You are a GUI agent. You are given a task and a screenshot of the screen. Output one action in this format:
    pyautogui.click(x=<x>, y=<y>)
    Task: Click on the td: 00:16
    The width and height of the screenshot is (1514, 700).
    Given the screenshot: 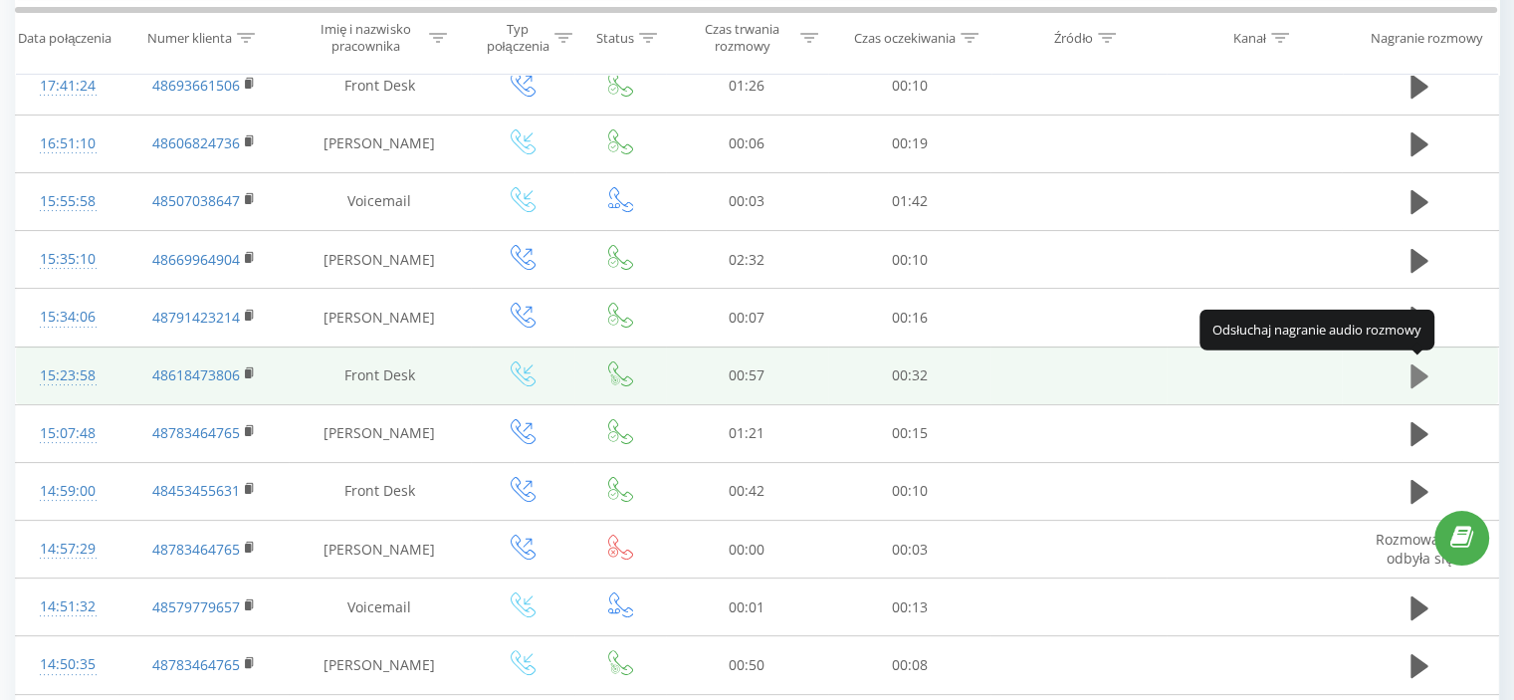 What is the action you would take?
    pyautogui.click(x=909, y=318)
    